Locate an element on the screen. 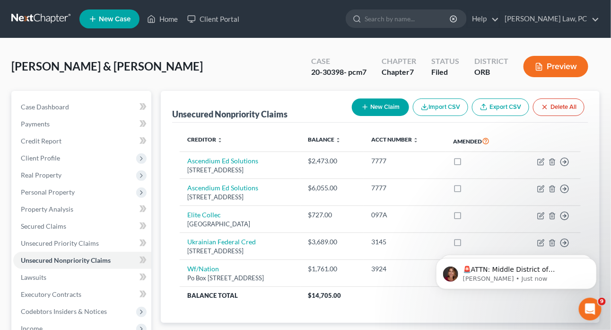  span: Property Analysis is located at coordinates (47, 209).